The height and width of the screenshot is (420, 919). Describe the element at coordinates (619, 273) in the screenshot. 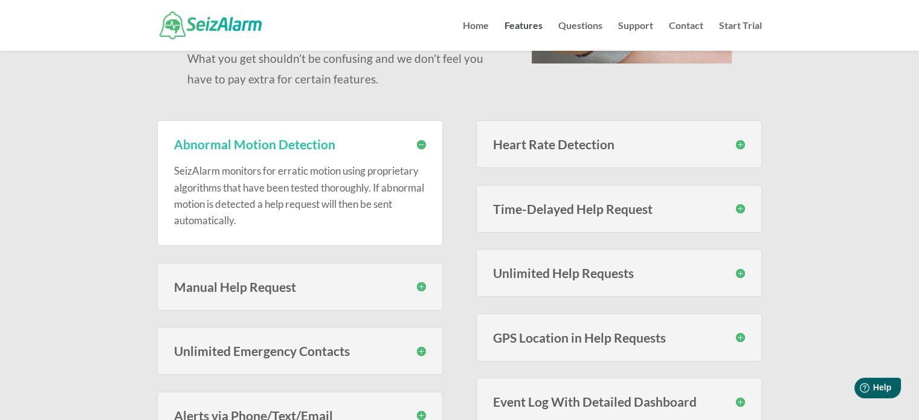

I see `h3: Unlimited Help Requests` at that location.